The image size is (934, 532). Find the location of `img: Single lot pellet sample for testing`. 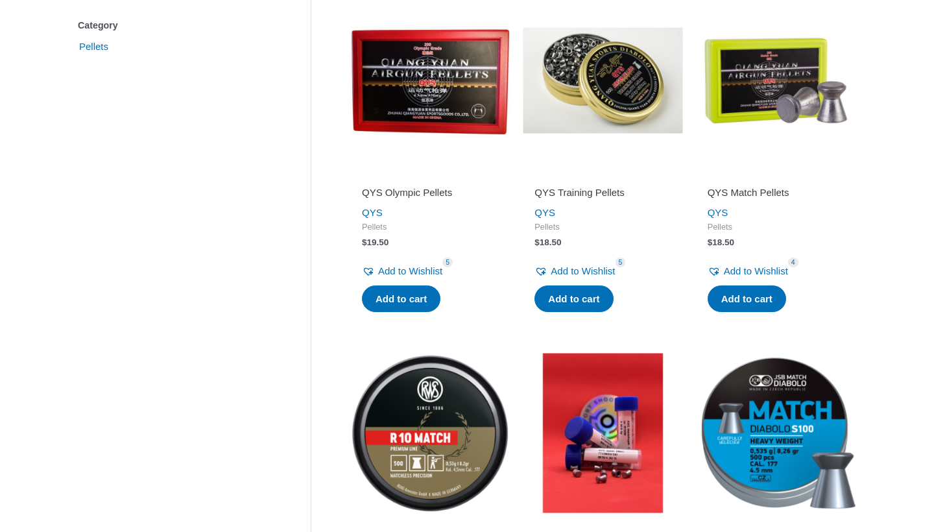

img: Single lot pellet sample for testing is located at coordinates (602, 433).